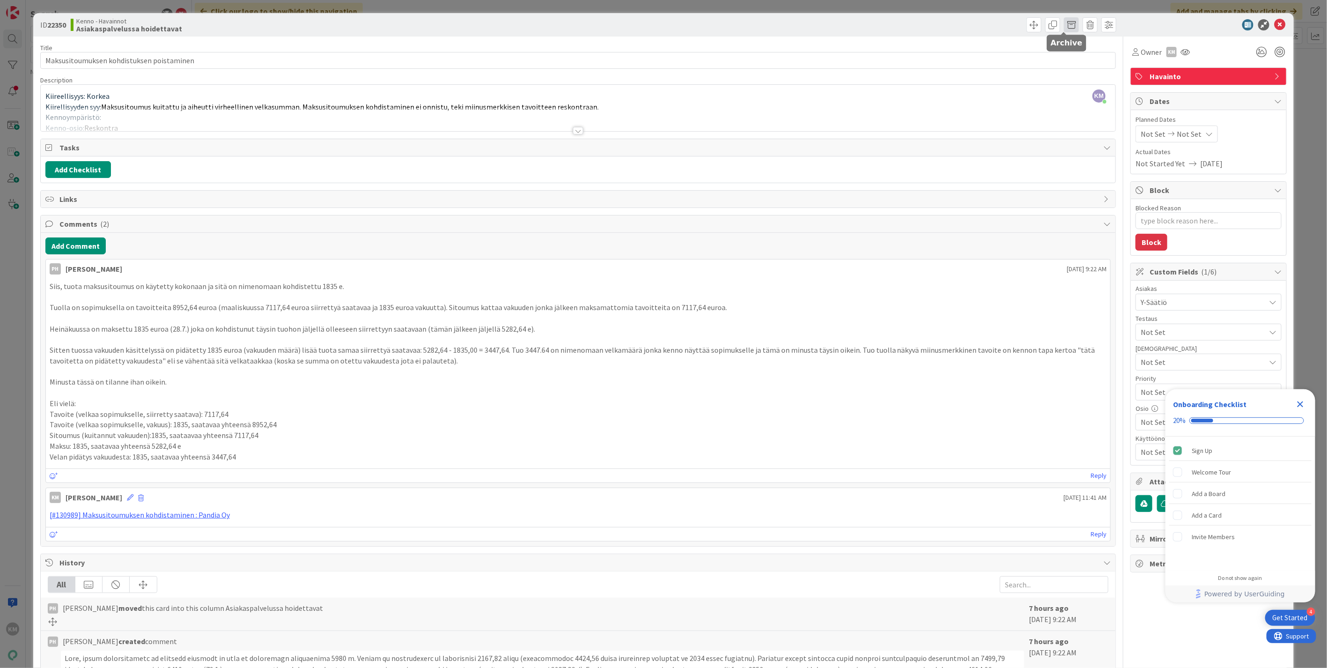 This screenshot has width=1327, height=668. I want to click on div: Do not show again, so click(1241, 578).